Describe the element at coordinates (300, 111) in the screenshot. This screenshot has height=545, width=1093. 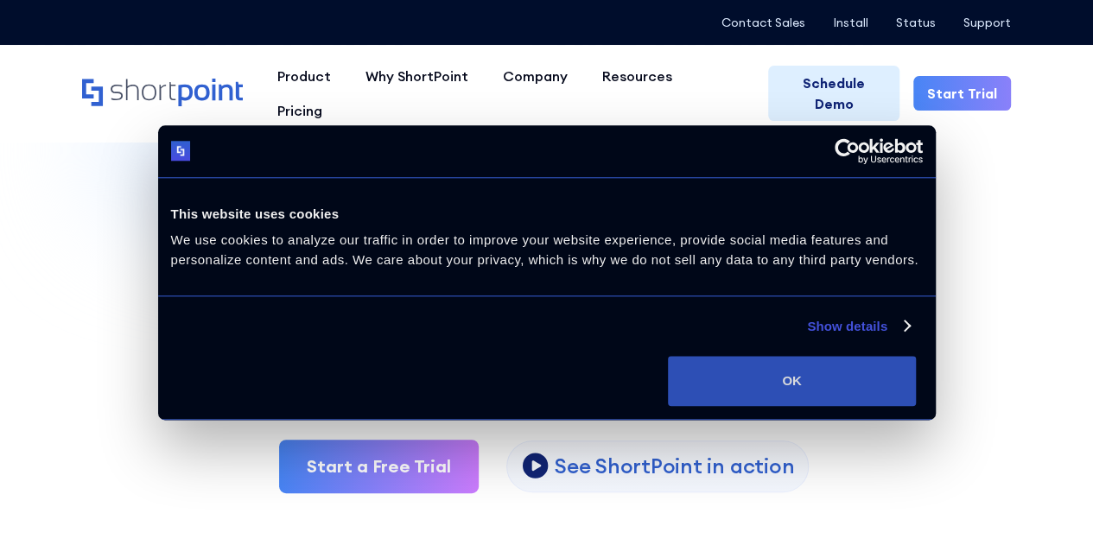
I see `a: Pricing` at that location.